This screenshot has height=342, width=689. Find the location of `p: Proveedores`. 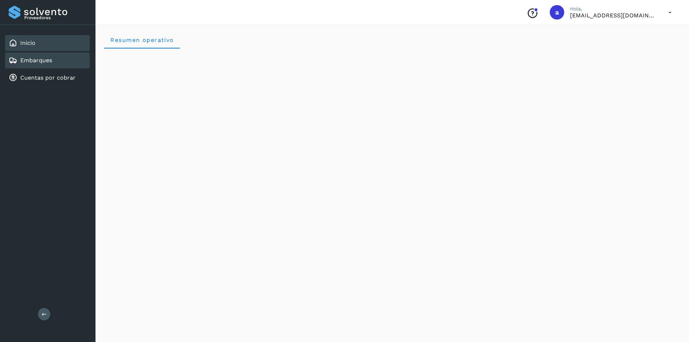

p: Proveedores is located at coordinates (55, 18).